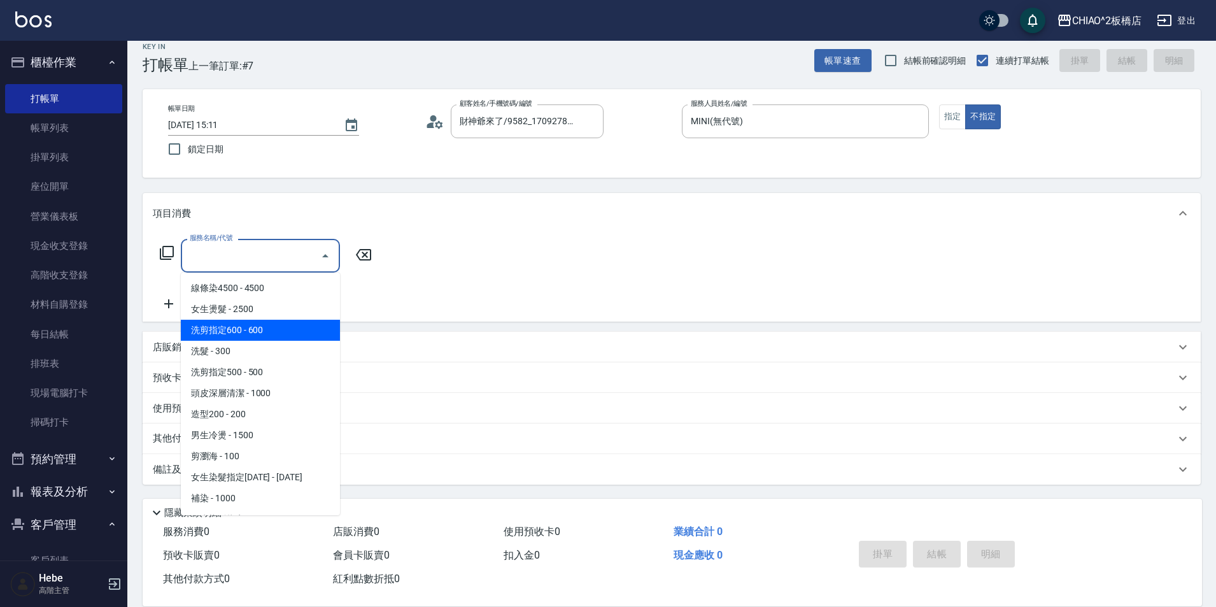 The width and height of the screenshot is (1216, 607). What do you see at coordinates (176, 378) in the screenshot?
I see `p: 預收卡販賣` at bounding box center [176, 378].